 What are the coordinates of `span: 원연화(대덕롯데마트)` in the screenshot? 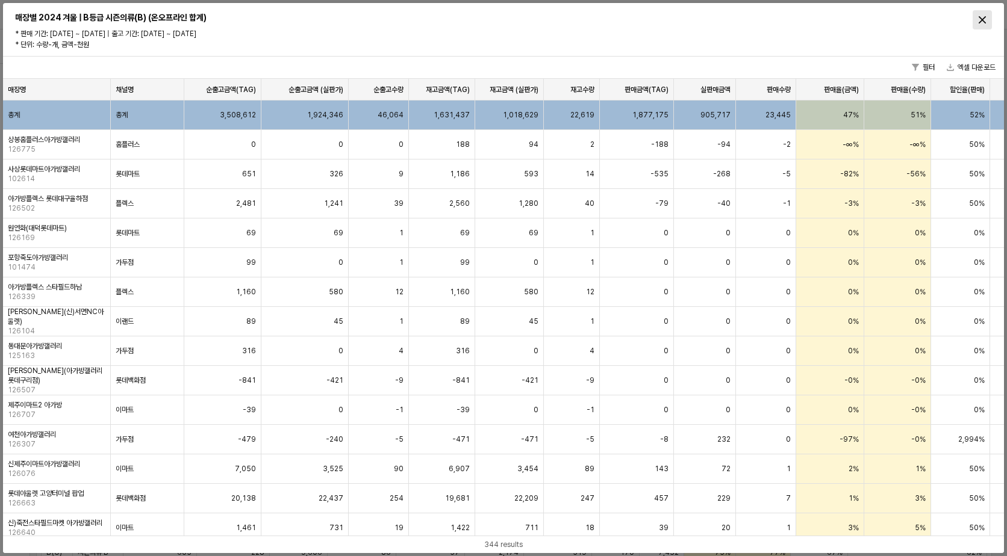 It's located at (37, 228).